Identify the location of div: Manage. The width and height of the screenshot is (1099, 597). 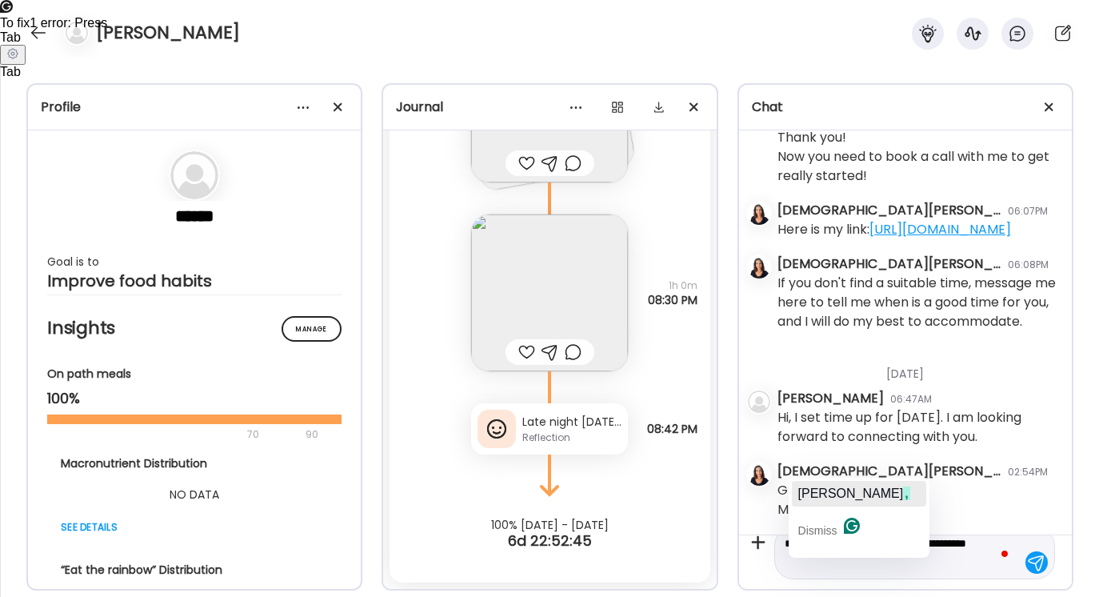
(311, 329).